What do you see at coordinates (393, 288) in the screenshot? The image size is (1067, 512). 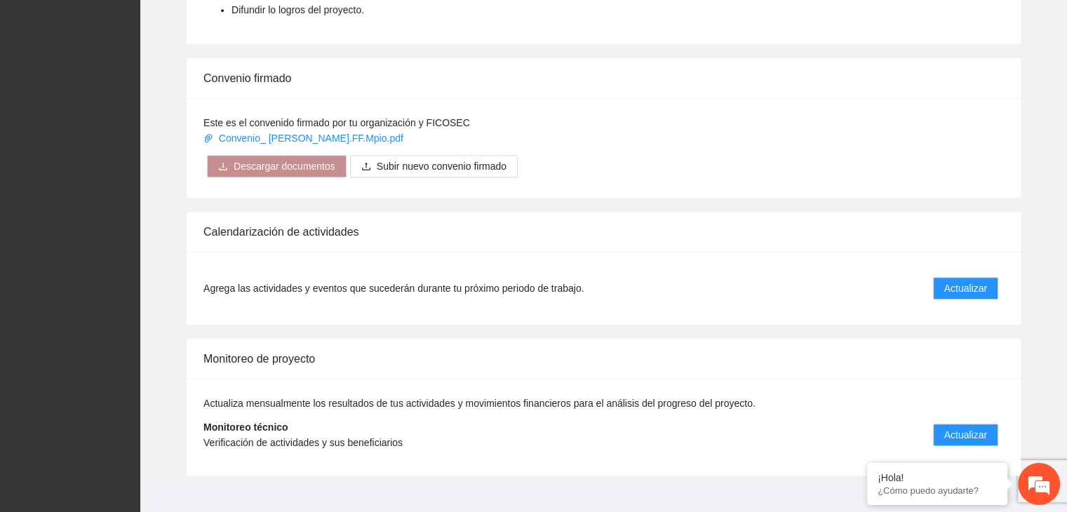 I see `span: Agrega las actividades y eventos que sucederán durante tu próximo periodo de trabajo.` at bounding box center [393, 288].